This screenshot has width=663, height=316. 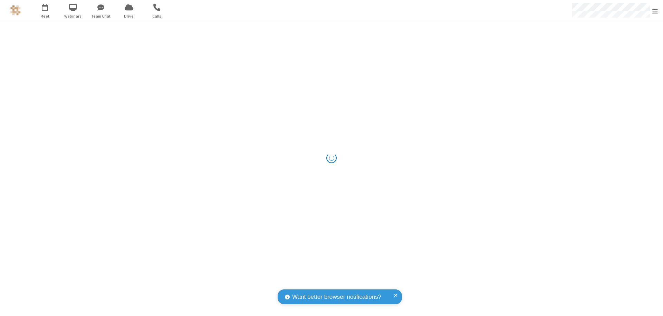 I want to click on img: QA Selenium DO NOT DELETE OR CHANGE, so click(x=16, y=10).